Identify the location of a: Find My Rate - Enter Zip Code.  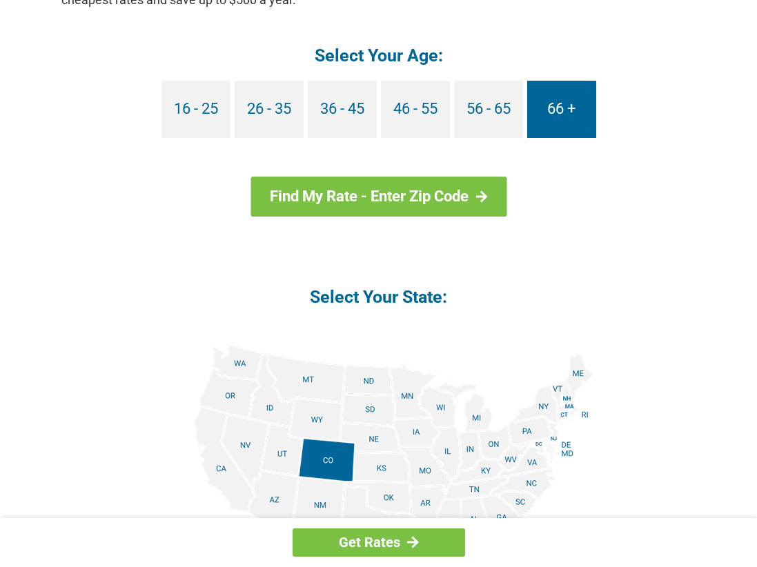
(378, 197).